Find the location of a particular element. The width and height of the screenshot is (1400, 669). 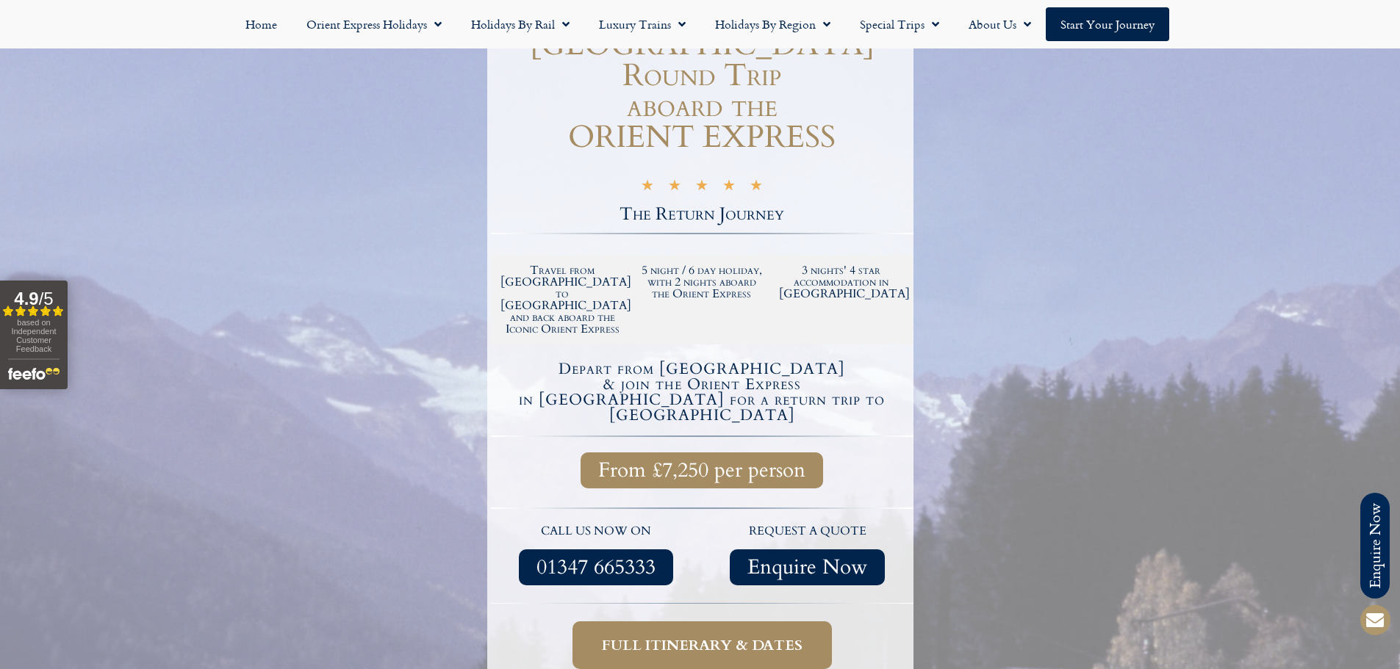

span: 01347 665333 is located at coordinates (596, 567).